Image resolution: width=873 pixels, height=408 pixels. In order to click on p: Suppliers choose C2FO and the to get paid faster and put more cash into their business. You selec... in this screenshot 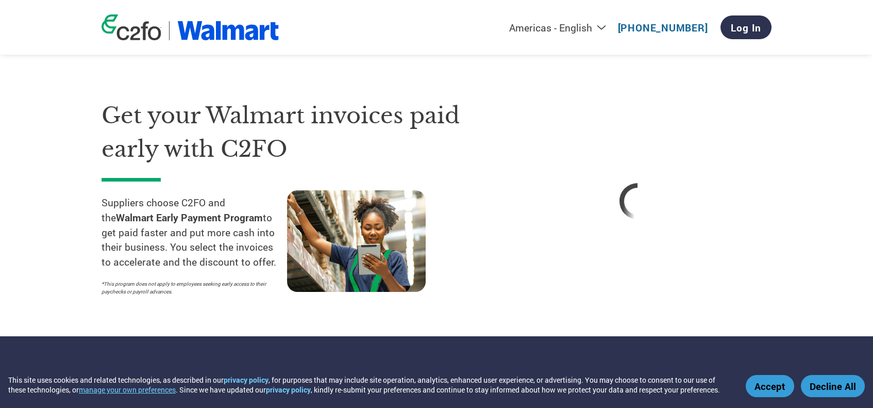, I will do `click(194, 232)`.